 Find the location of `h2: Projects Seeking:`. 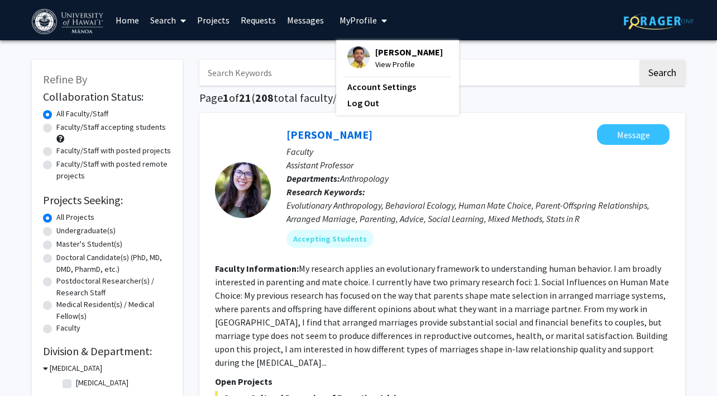

h2: Projects Seeking: is located at coordinates (107, 200).